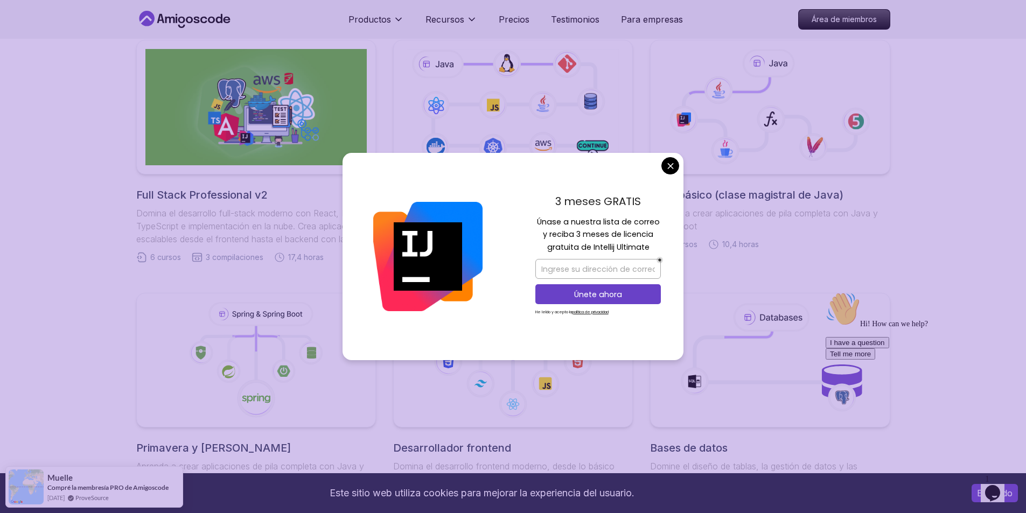 The width and height of the screenshot is (1026, 513). I want to click on font: Recursos, so click(445, 19).